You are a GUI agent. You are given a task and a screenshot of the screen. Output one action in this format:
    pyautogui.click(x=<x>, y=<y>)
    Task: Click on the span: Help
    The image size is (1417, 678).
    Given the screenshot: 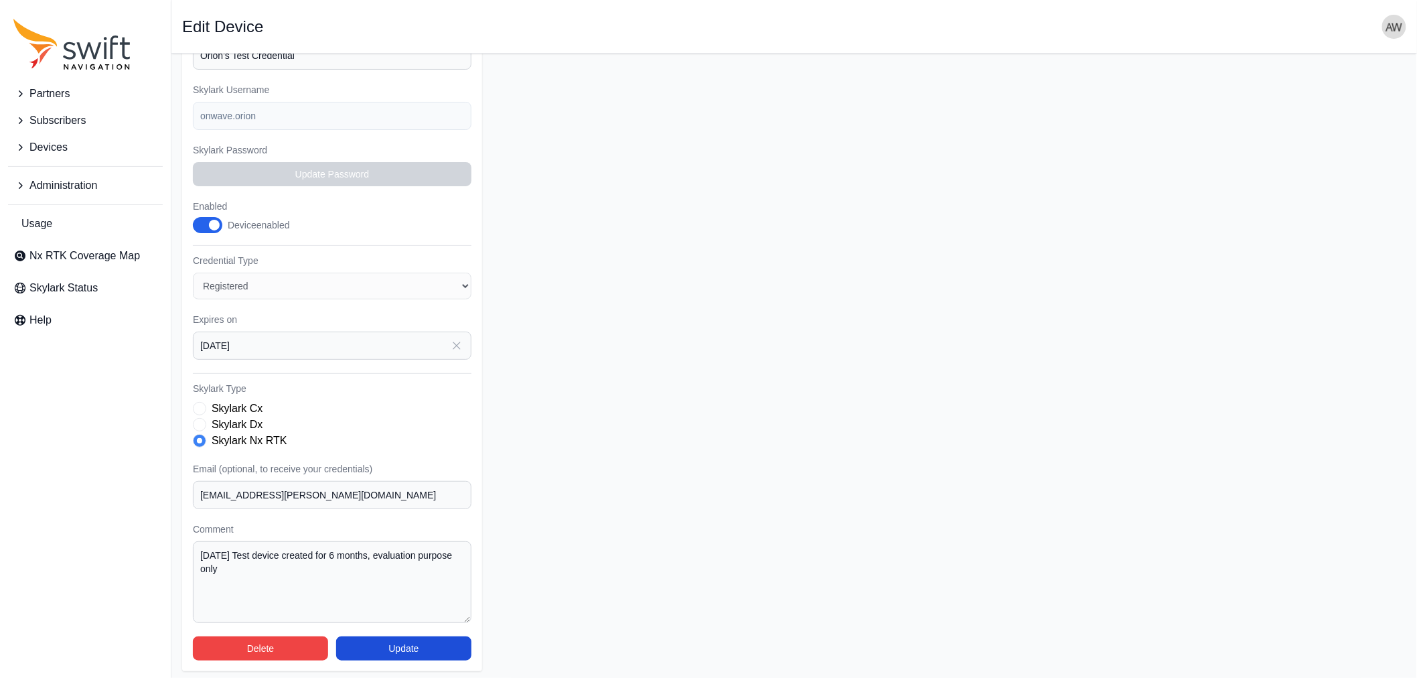 What is the action you would take?
    pyautogui.click(x=40, y=320)
    